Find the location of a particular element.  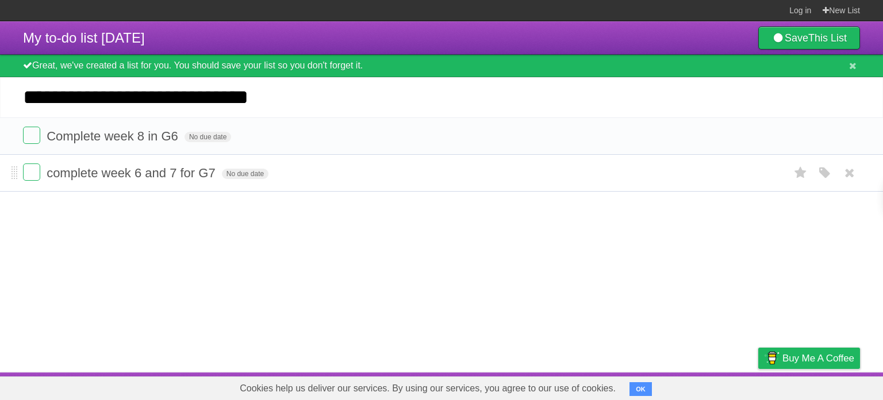

b: This List is located at coordinates (828, 38).